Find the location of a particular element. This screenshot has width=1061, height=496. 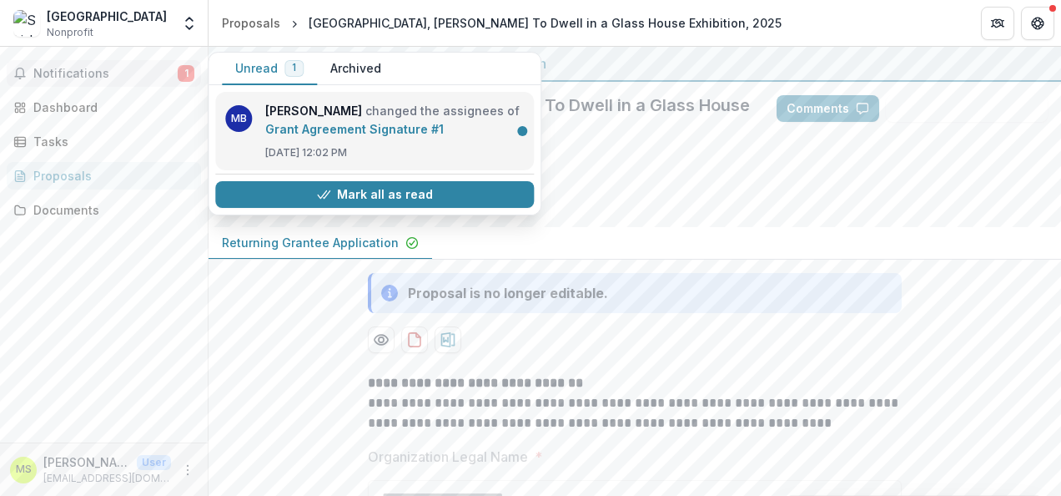

a: Tasks is located at coordinates (103, 141).